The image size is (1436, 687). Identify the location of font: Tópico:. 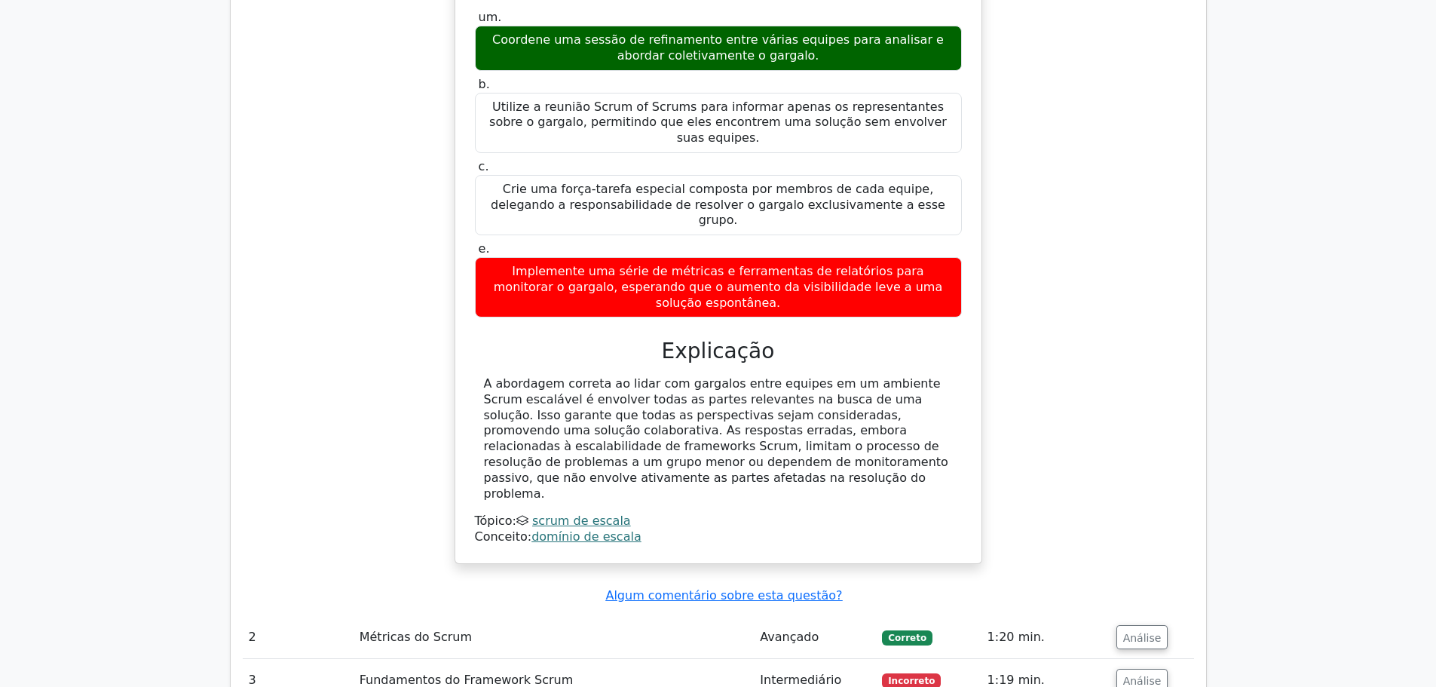
(495, 520).